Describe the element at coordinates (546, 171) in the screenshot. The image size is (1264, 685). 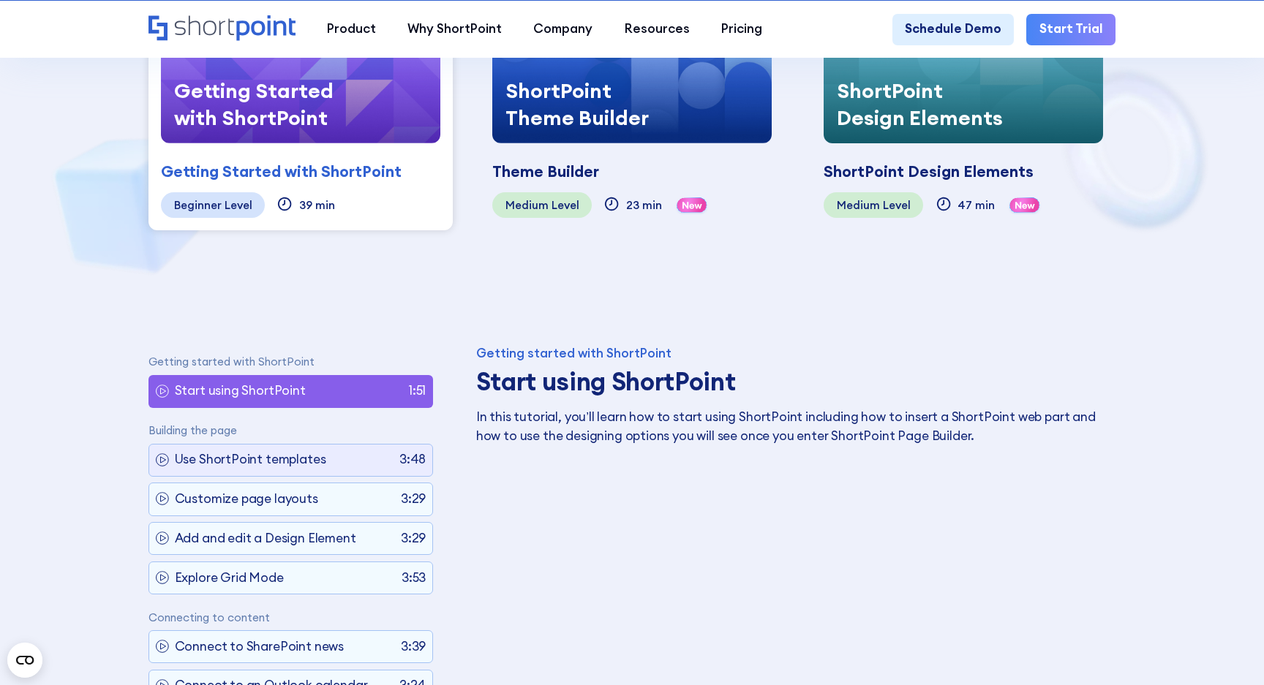
I see `div: Theme Builder` at that location.